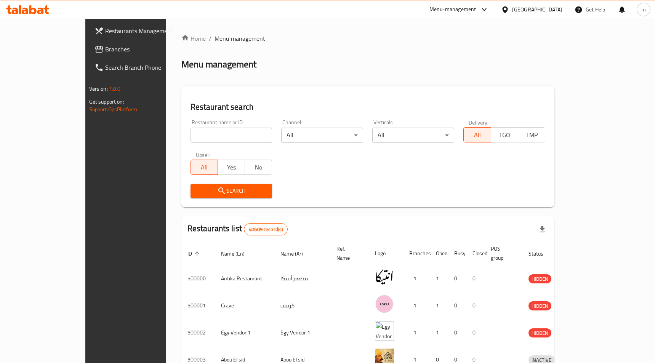  Describe the element at coordinates (266, 230) in the screenshot. I see `div: Total records count` at that location.